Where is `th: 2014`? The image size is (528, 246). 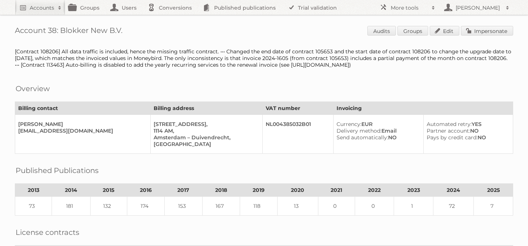
th: 2014 is located at coordinates (71, 190).